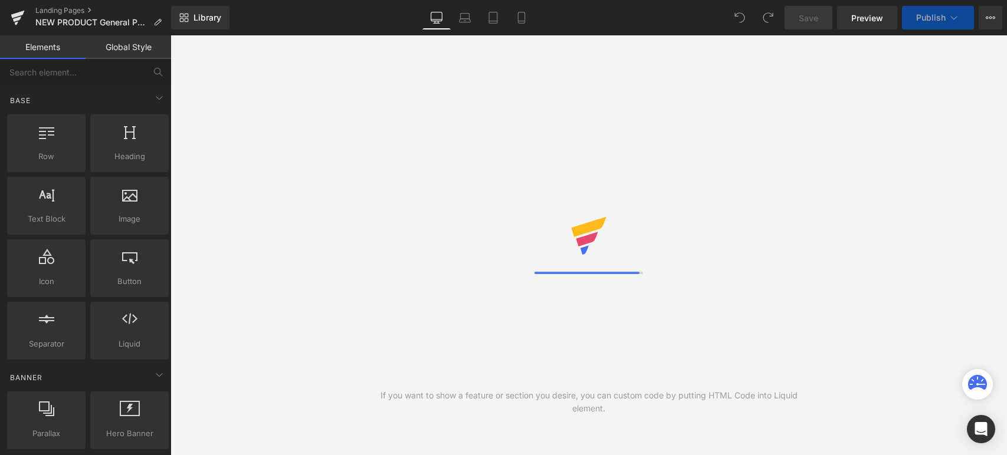  What do you see at coordinates (990, 18) in the screenshot?
I see `button: More` at bounding box center [990, 18].